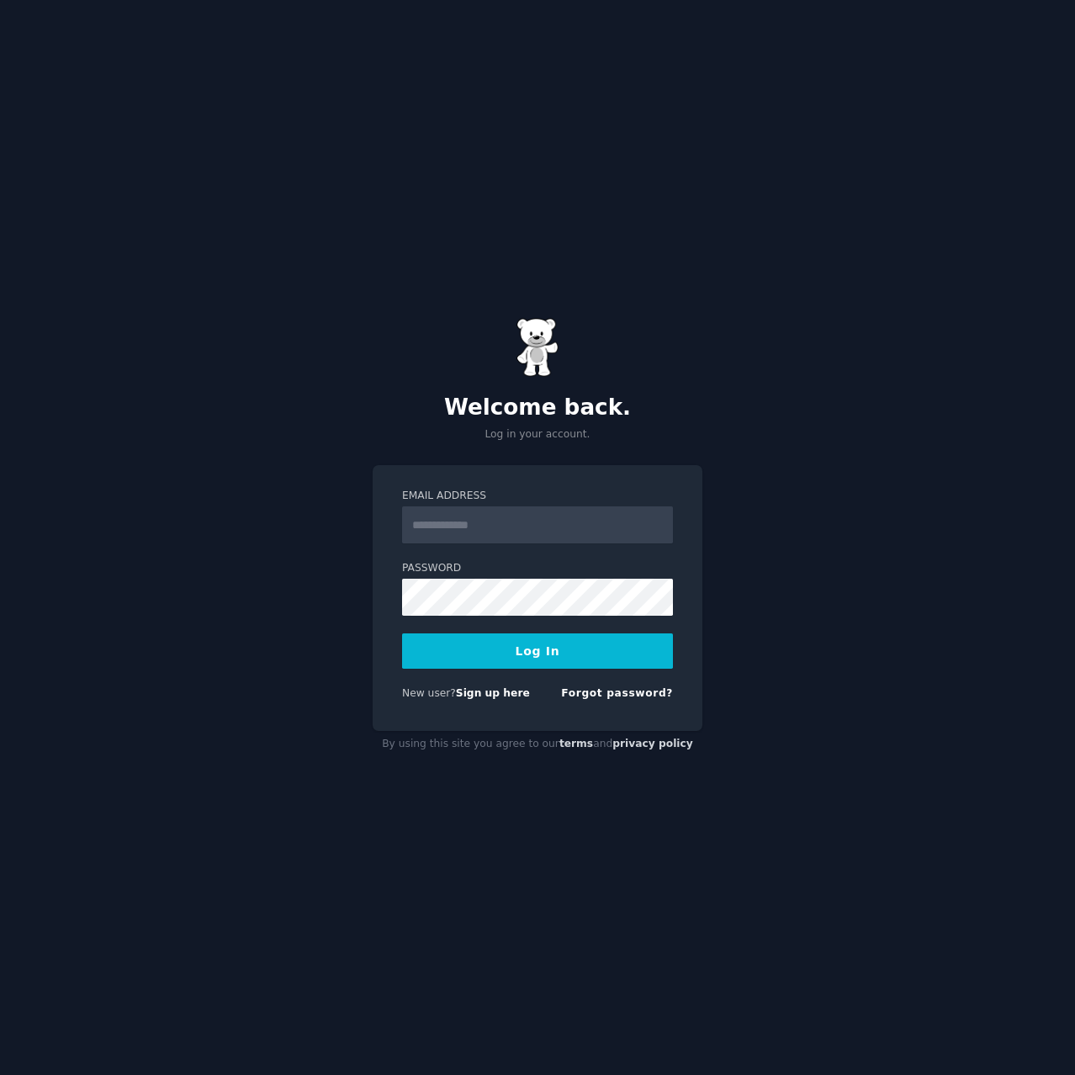 This screenshot has height=1075, width=1075. What do you see at coordinates (429, 693) in the screenshot?
I see `span: New user?` at bounding box center [429, 693].